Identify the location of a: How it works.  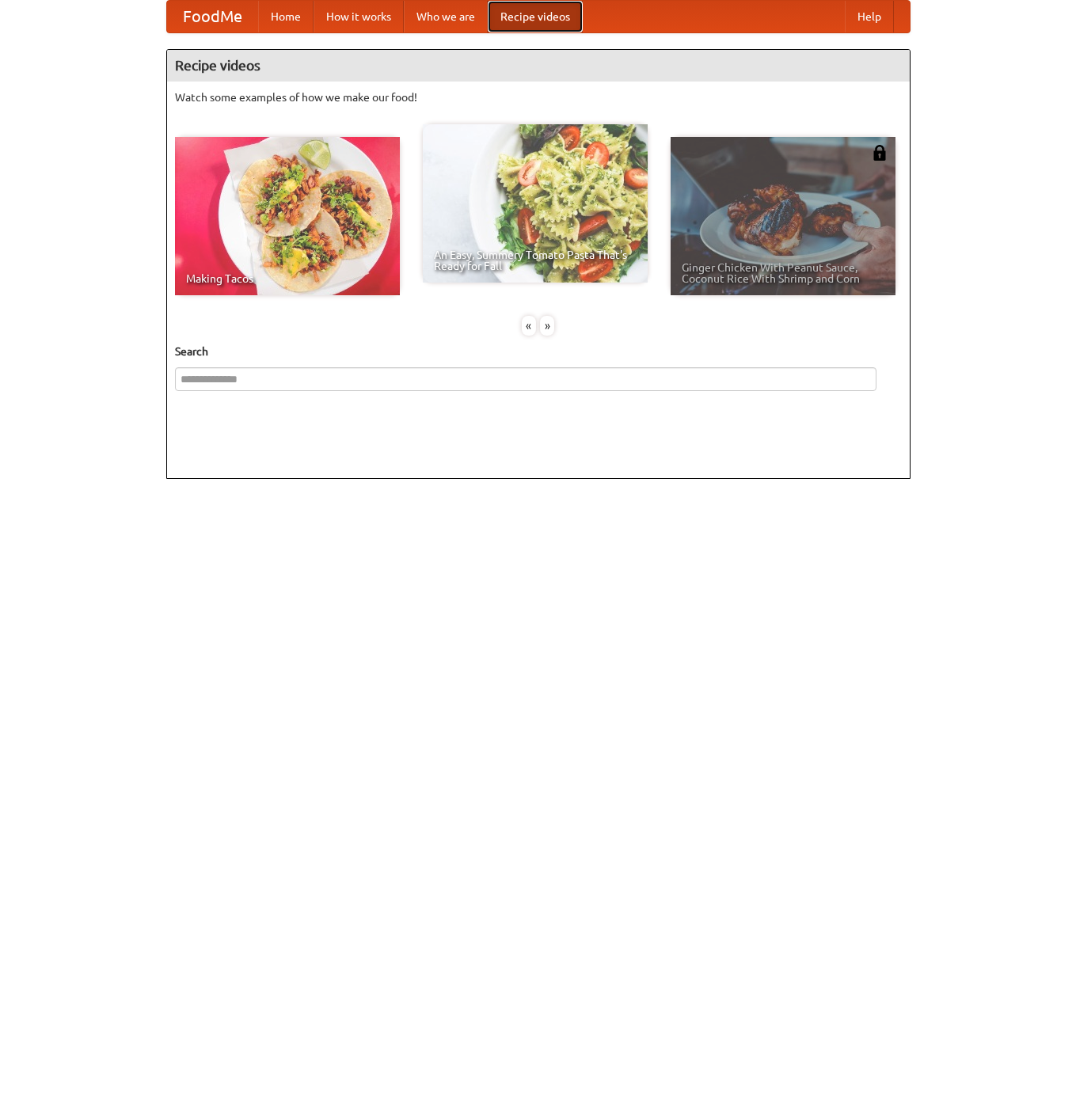
(359, 16).